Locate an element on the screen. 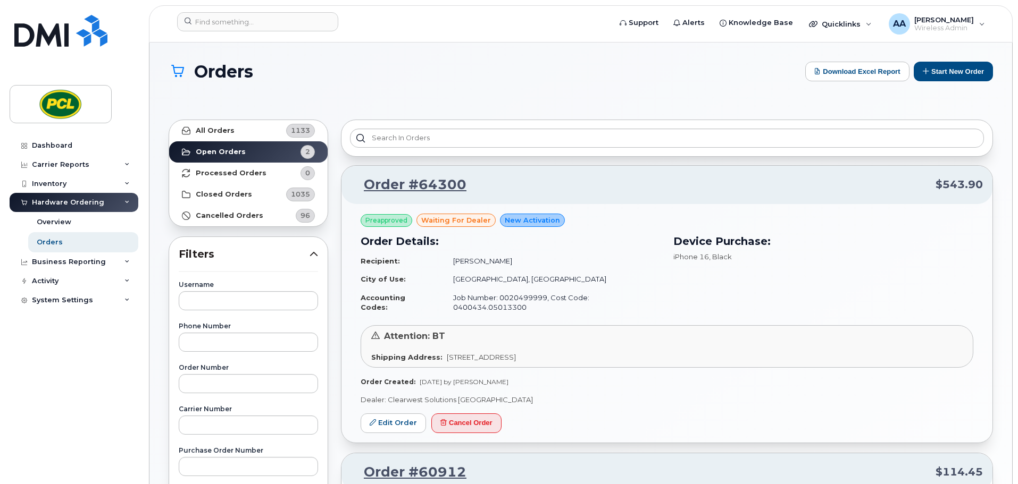  span: waiting for dealer is located at coordinates (456, 220).